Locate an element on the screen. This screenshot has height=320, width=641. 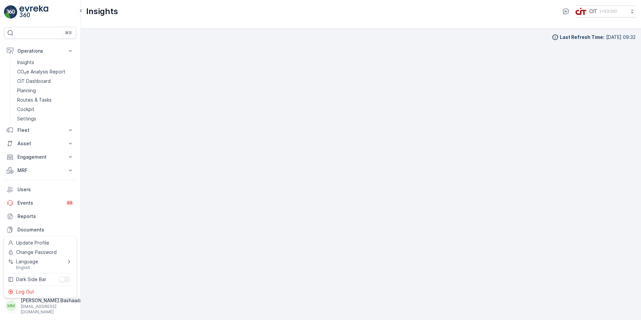
p: Events is located at coordinates (40, 203).